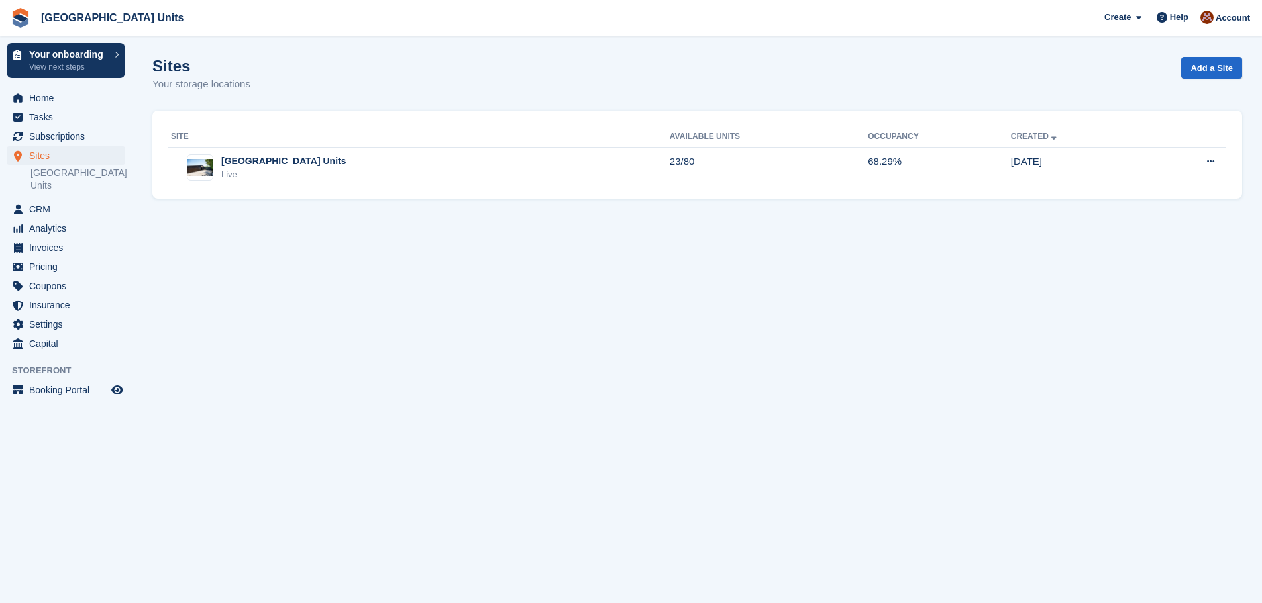 The height and width of the screenshot is (603, 1262). Describe the element at coordinates (69, 344) in the screenshot. I see `span: Capital` at that location.